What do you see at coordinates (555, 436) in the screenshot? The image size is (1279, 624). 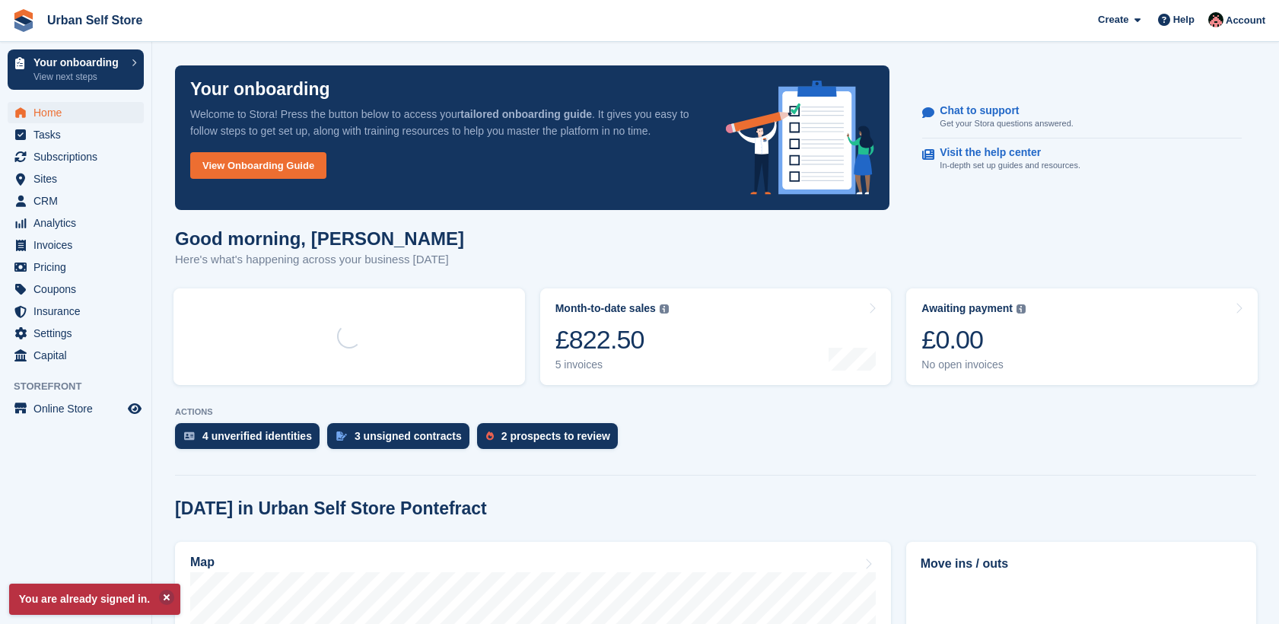 I see `div: 2 prospects to review` at bounding box center [555, 436].